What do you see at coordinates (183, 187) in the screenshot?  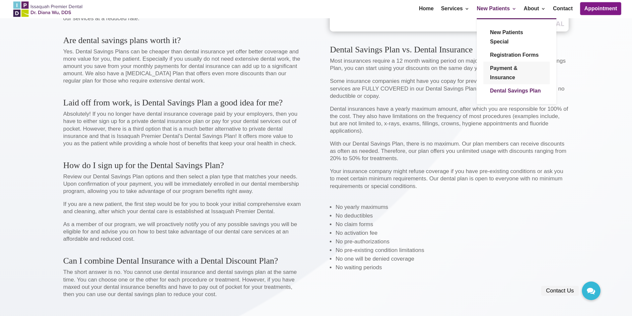 I see `p: Review our Dental Savings Plan options and then select a plan type that matches your needs. Upon ...` at bounding box center [183, 187].